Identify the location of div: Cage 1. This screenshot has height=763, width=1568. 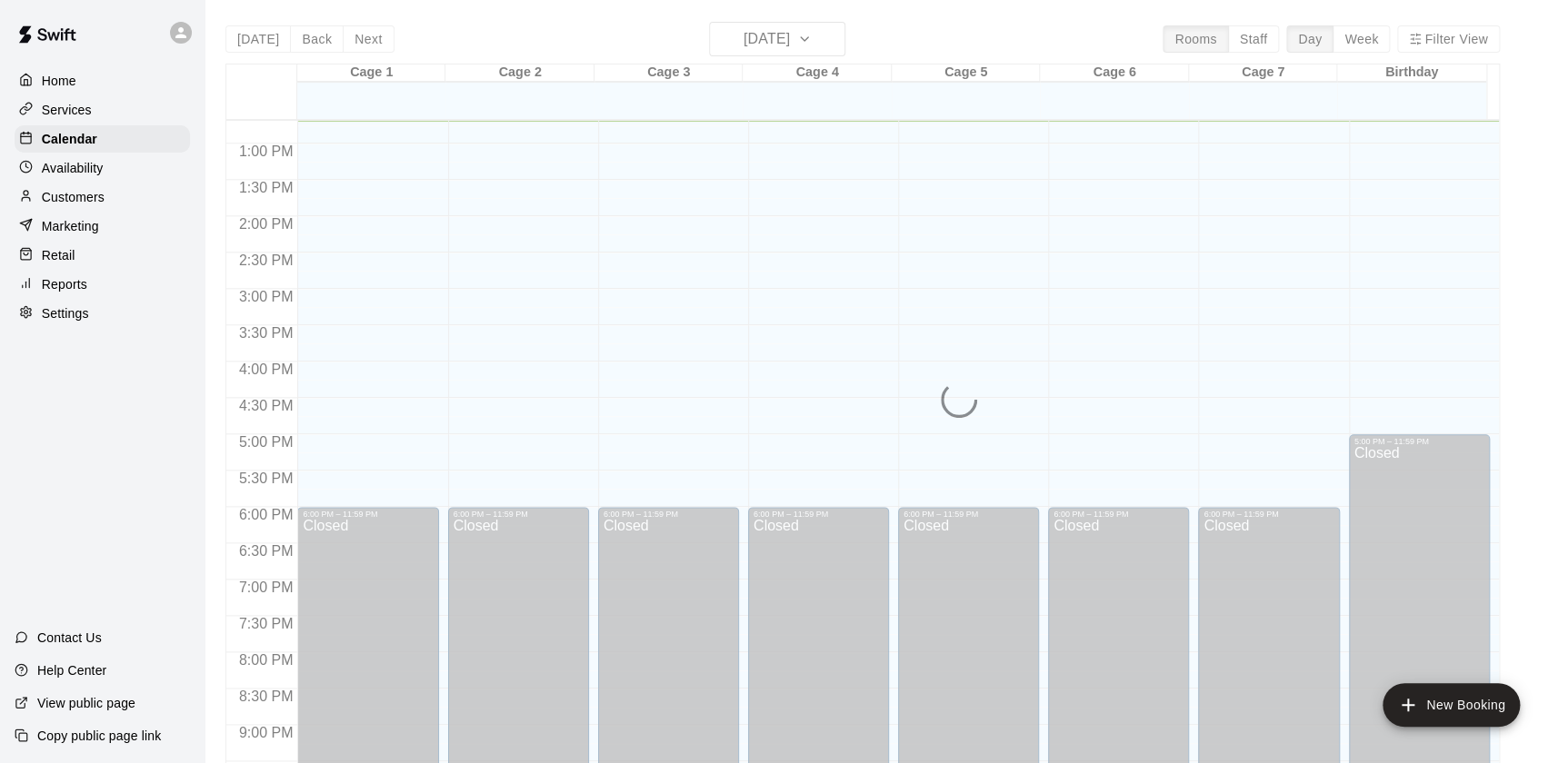
(371, 73).